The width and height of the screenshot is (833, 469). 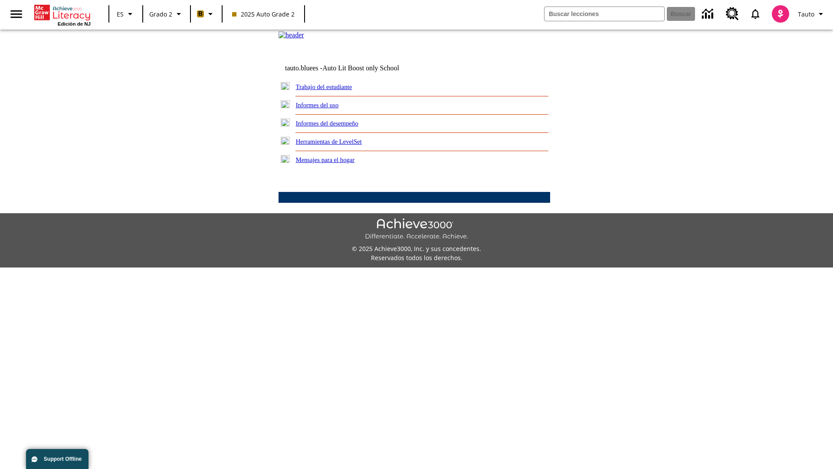 I want to click on button: Boost El color de la clase es anaranjado claro. Cambiar el color de la clase., so click(x=206, y=14).